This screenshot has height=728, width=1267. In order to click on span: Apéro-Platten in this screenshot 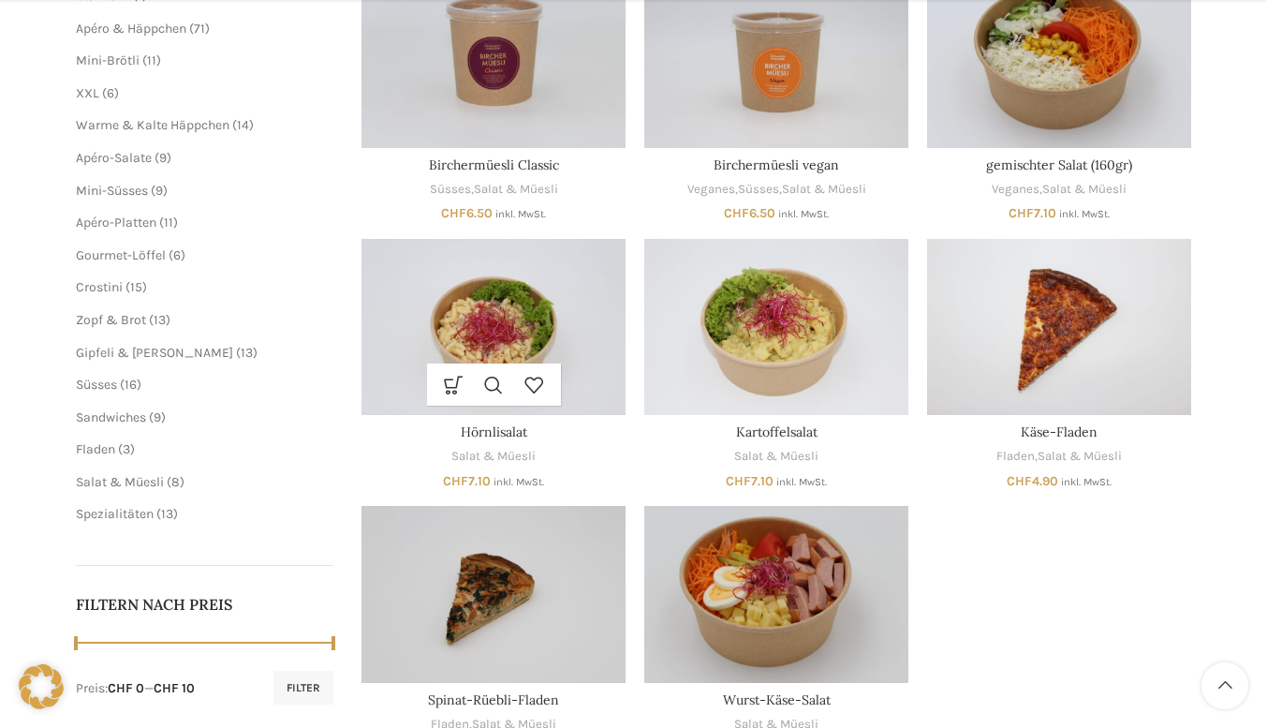, I will do `click(116, 222)`.